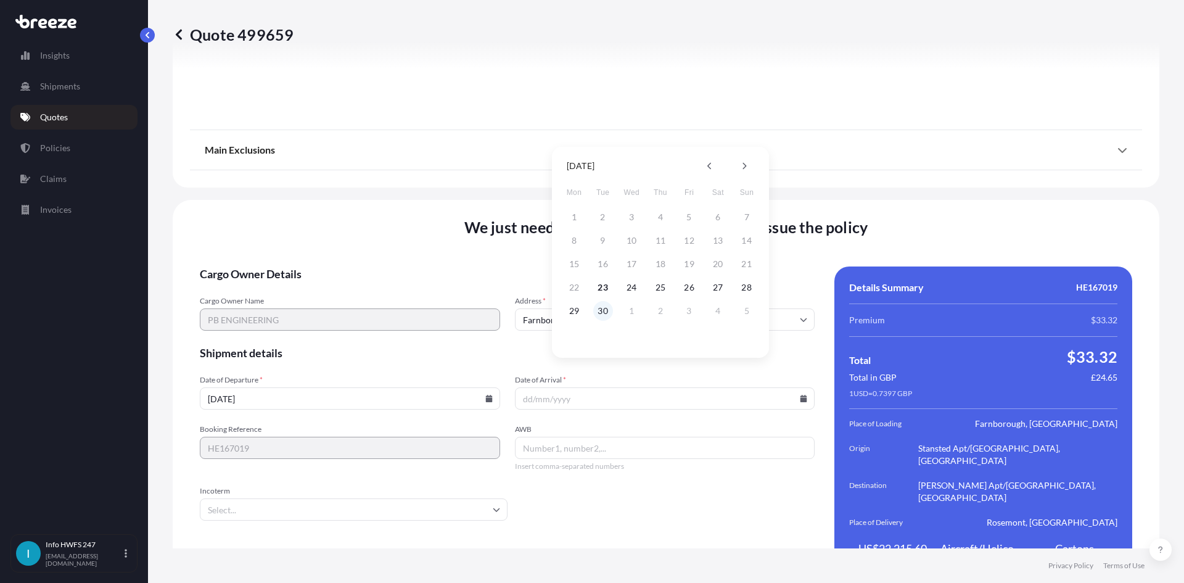 The height and width of the screenshot is (583, 1184). What do you see at coordinates (1104, 378) in the screenshot?
I see `span: £24.65` at bounding box center [1104, 378].